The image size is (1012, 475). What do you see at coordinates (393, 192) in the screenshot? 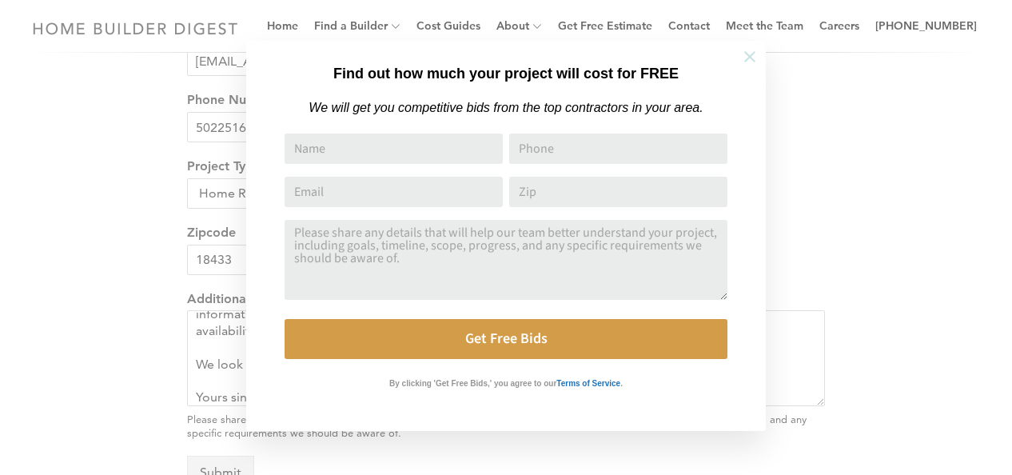
I see `input: Email Address` at bounding box center [393, 192].